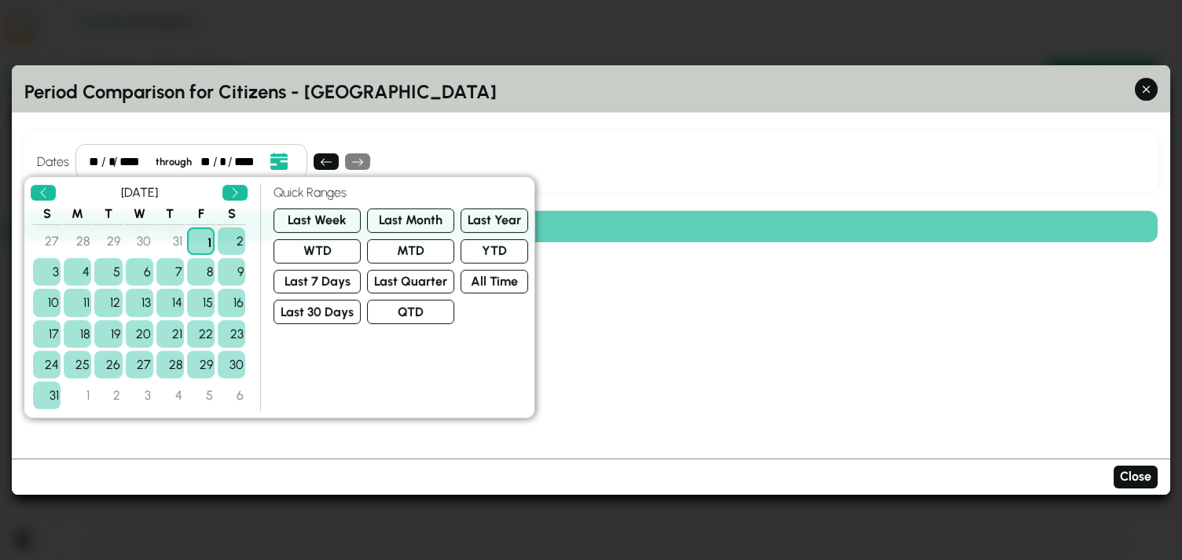 The height and width of the screenshot is (560, 1182). What do you see at coordinates (139, 297) in the screenshot?
I see `div: Event Date, August 2025` at bounding box center [139, 297].